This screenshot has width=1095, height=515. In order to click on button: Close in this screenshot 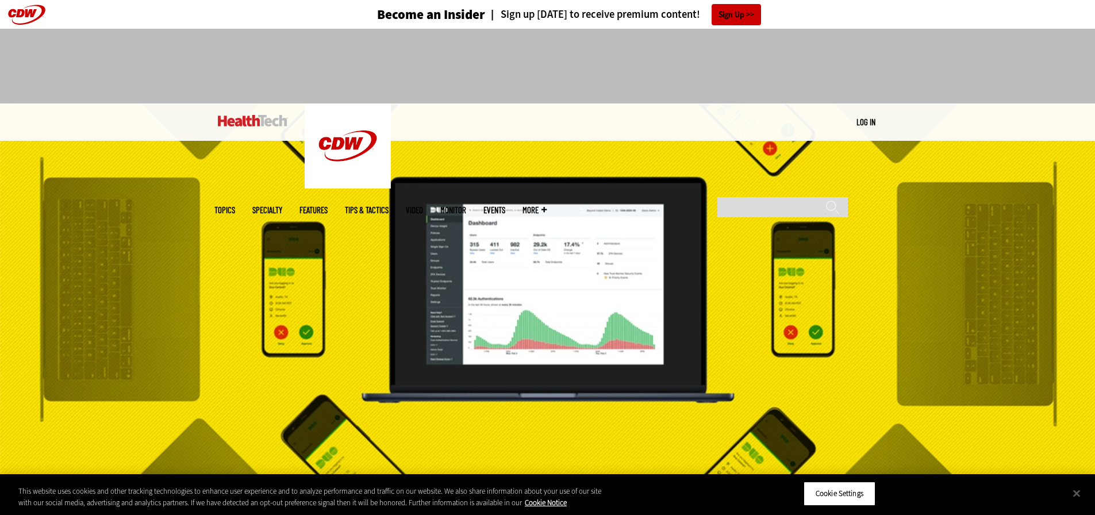, I will do `click(1077, 493)`.